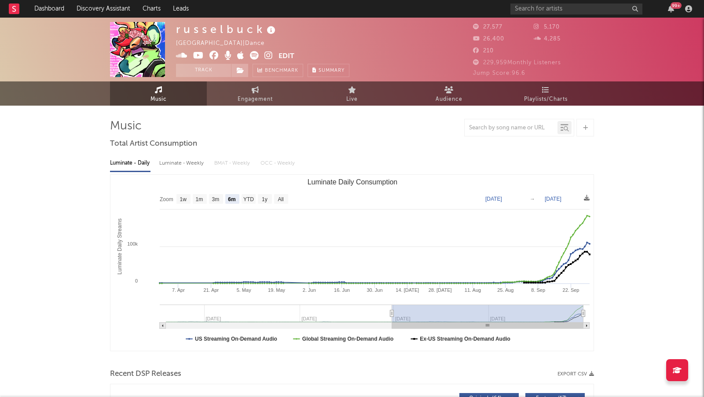 The height and width of the screenshot is (397, 704). I want to click on text: 3m, so click(216, 199).